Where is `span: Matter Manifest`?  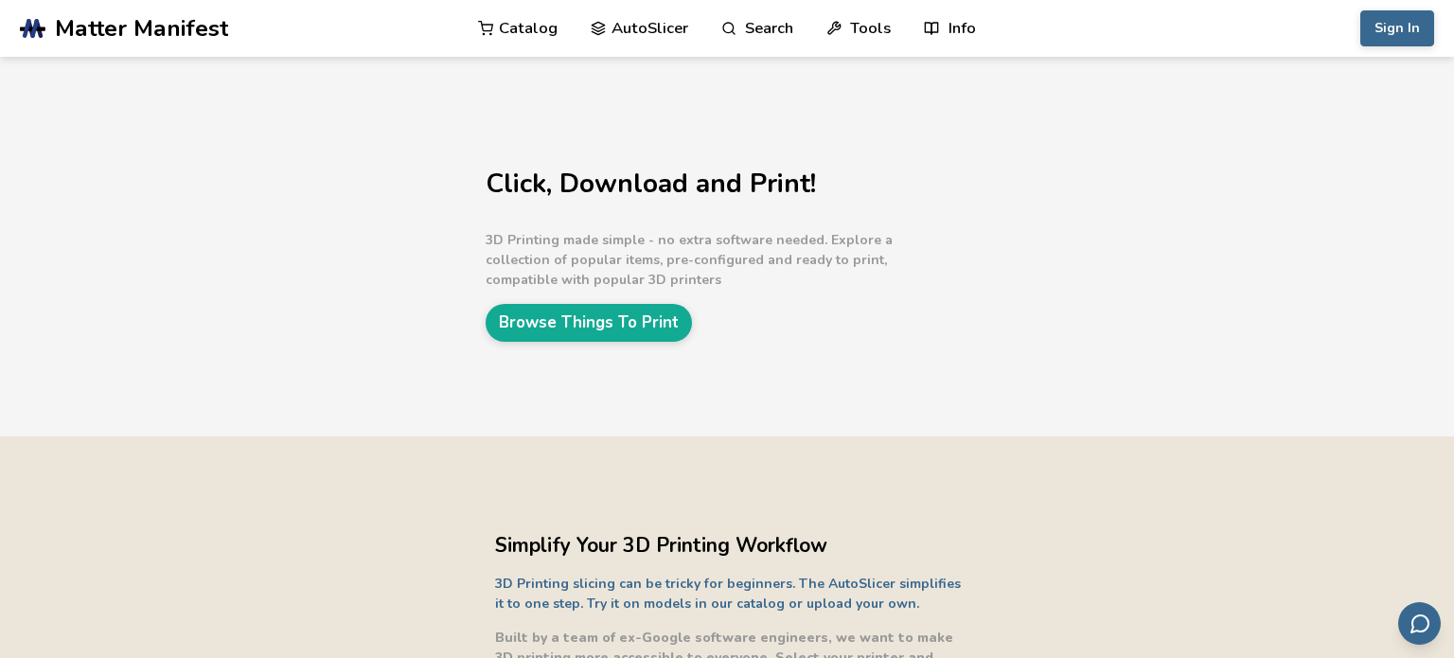
span: Matter Manifest is located at coordinates (141, 28).